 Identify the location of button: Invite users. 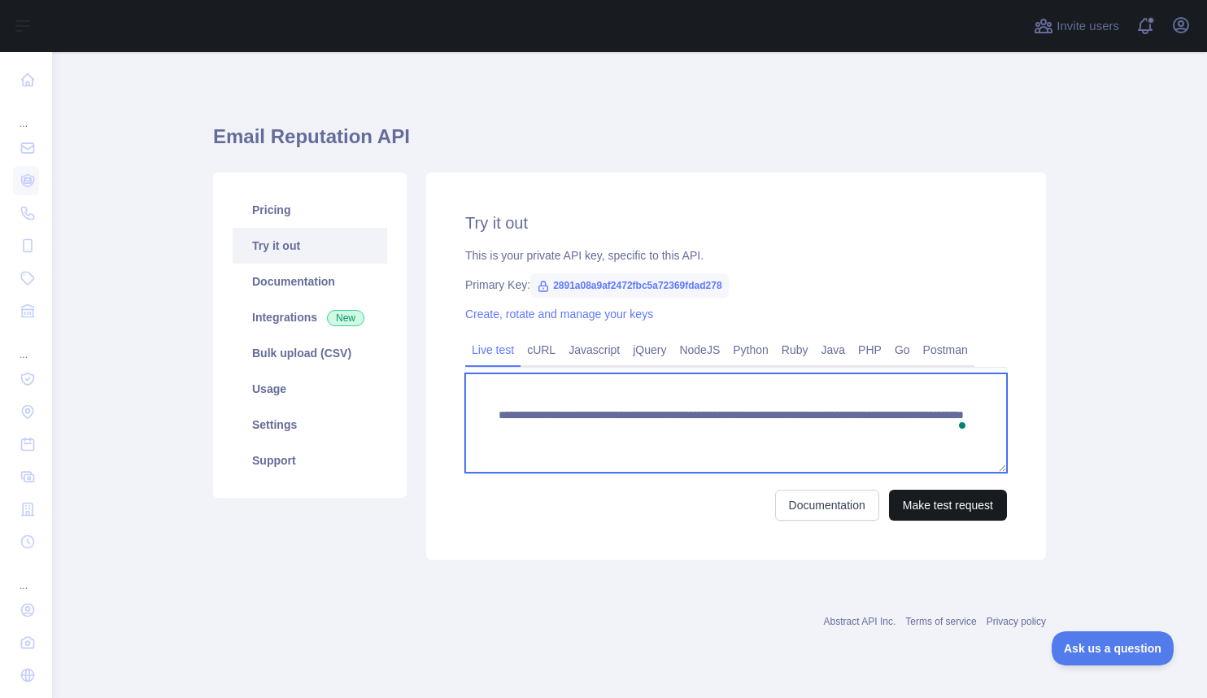
(1076, 26).